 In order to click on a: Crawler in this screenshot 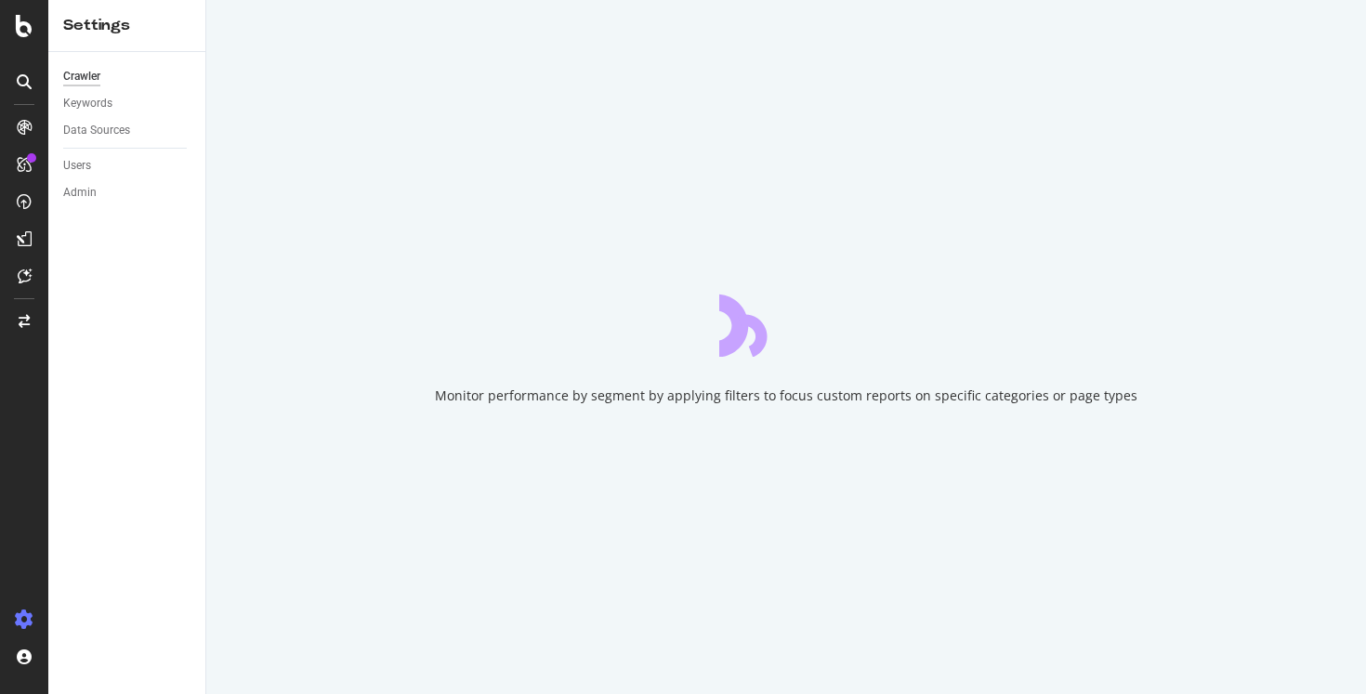, I will do `click(127, 76)`.